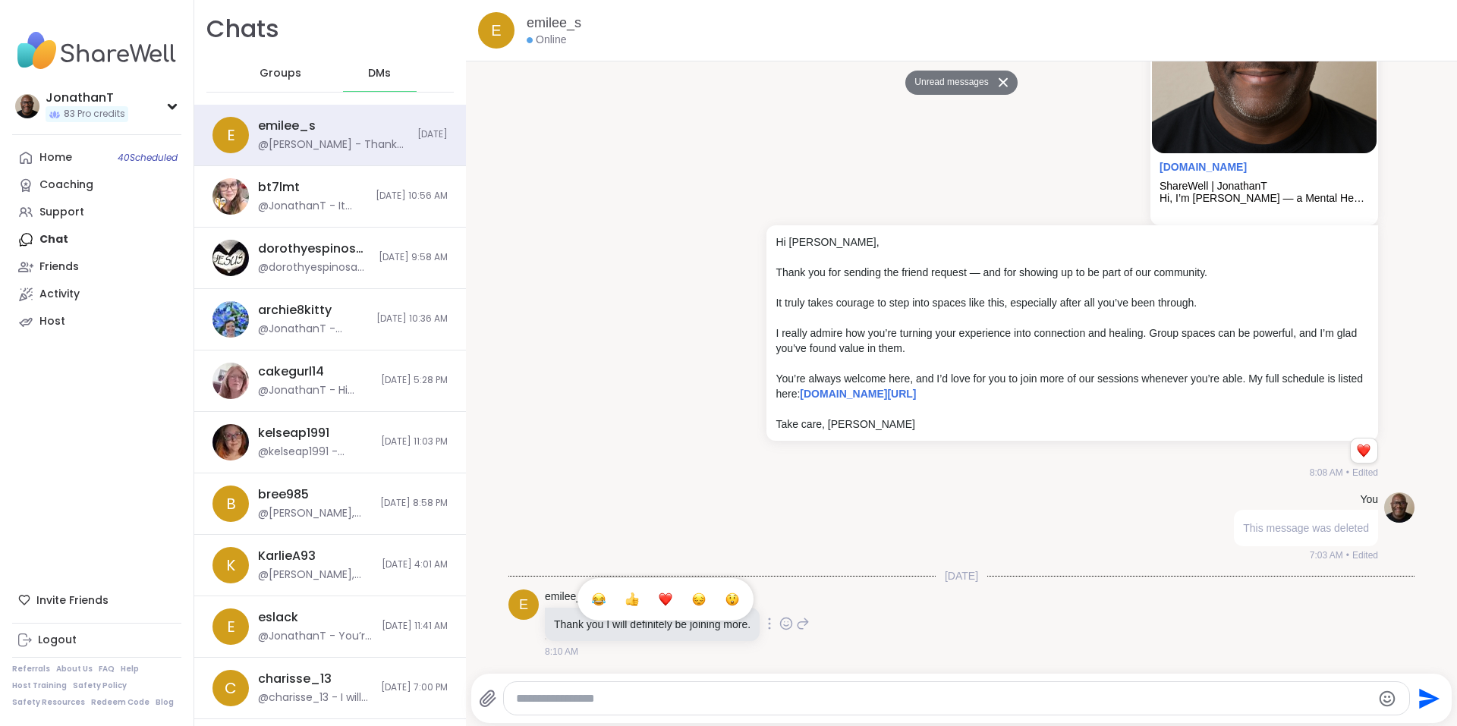  What do you see at coordinates (231, 504) in the screenshot?
I see `span: b` at bounding box center [231, 504].